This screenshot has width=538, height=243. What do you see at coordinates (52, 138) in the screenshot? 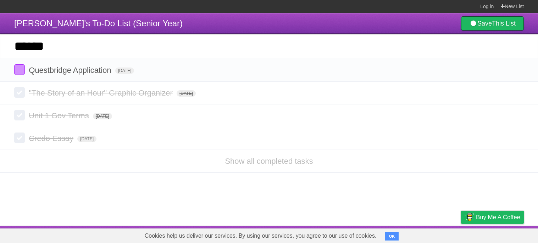
I see `span: Credo Essay` at bounding box center [52, 138].